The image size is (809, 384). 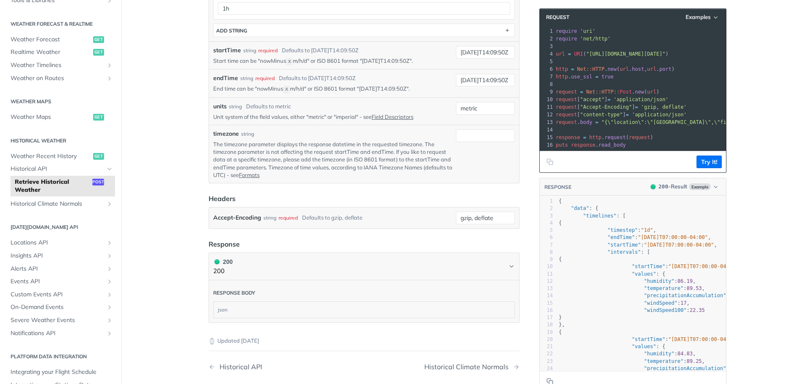 I want to click on h2: Historical Weather, so click(x=61, y=141).